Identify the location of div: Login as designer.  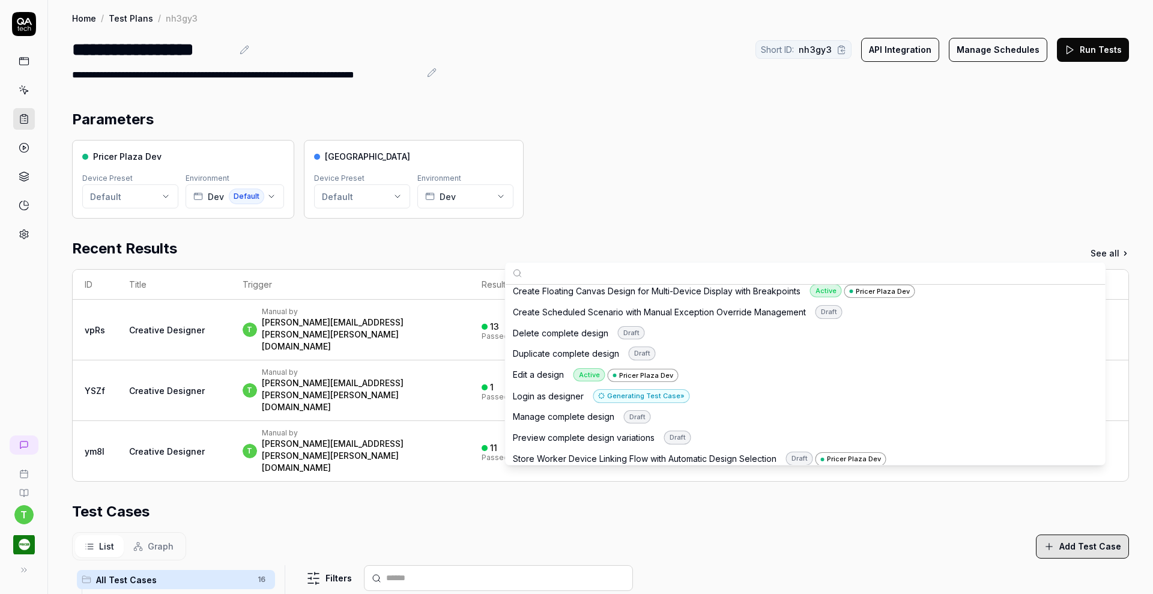
(601, 396).